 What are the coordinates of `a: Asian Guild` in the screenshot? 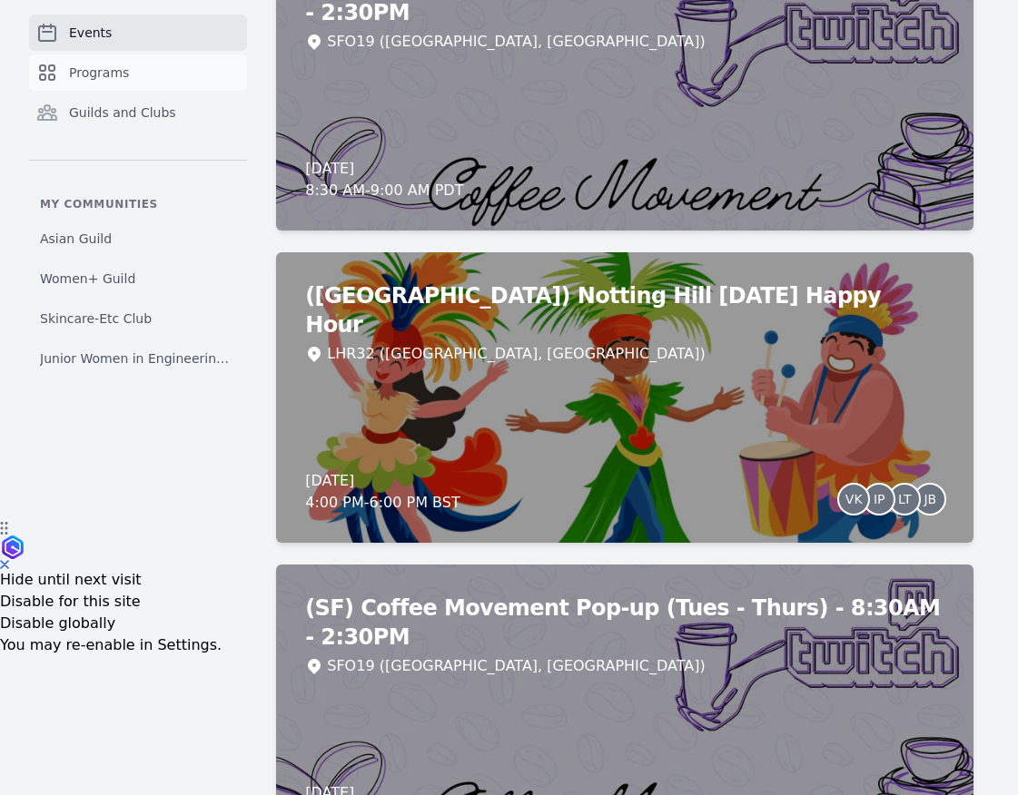 It's located at (138, 239).